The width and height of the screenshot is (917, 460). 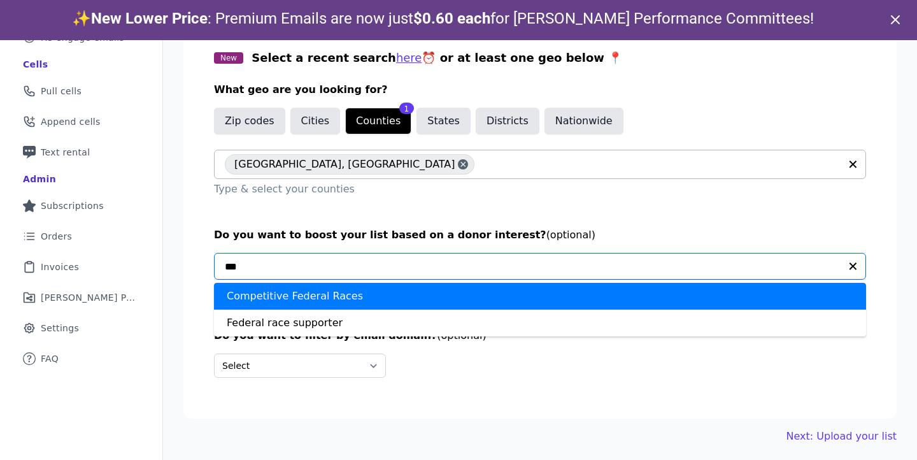 What do you see at coordinates (437, 57) in the screenshot?
I see `span: Select a recent search ⏰ or at least one geo below 📍` at bounding box center [437, 57].